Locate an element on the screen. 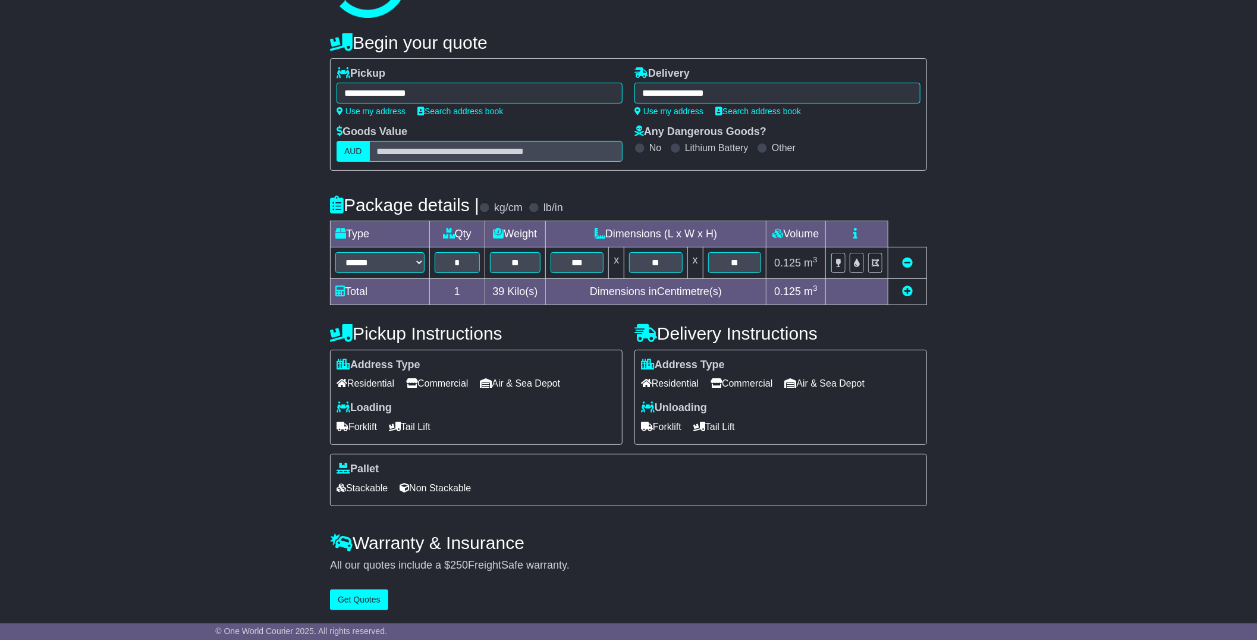  h4: Package details | is located at coordinates (404, 205).